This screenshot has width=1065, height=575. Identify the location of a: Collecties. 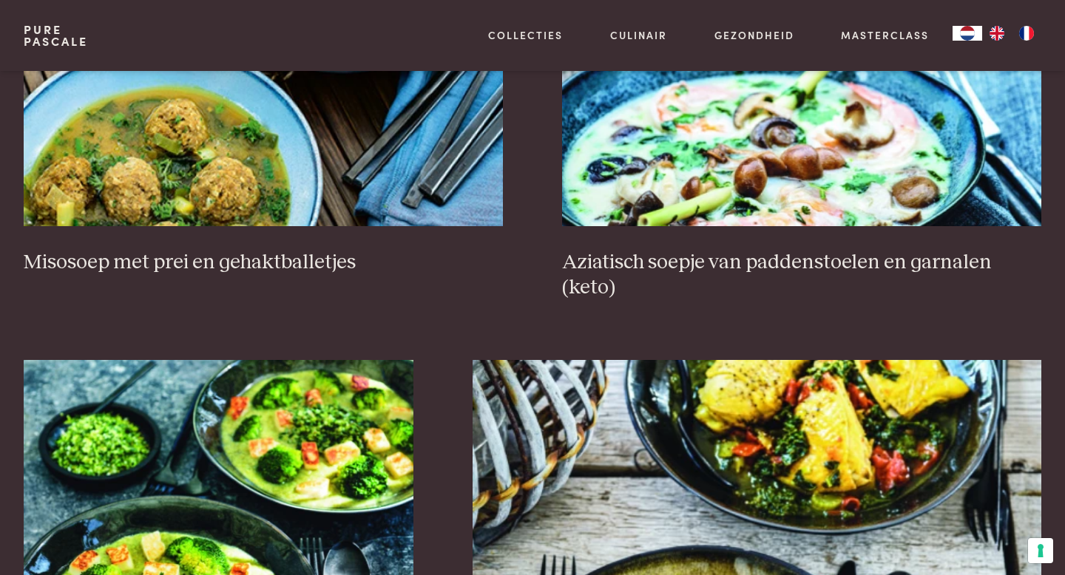
(525, 35).